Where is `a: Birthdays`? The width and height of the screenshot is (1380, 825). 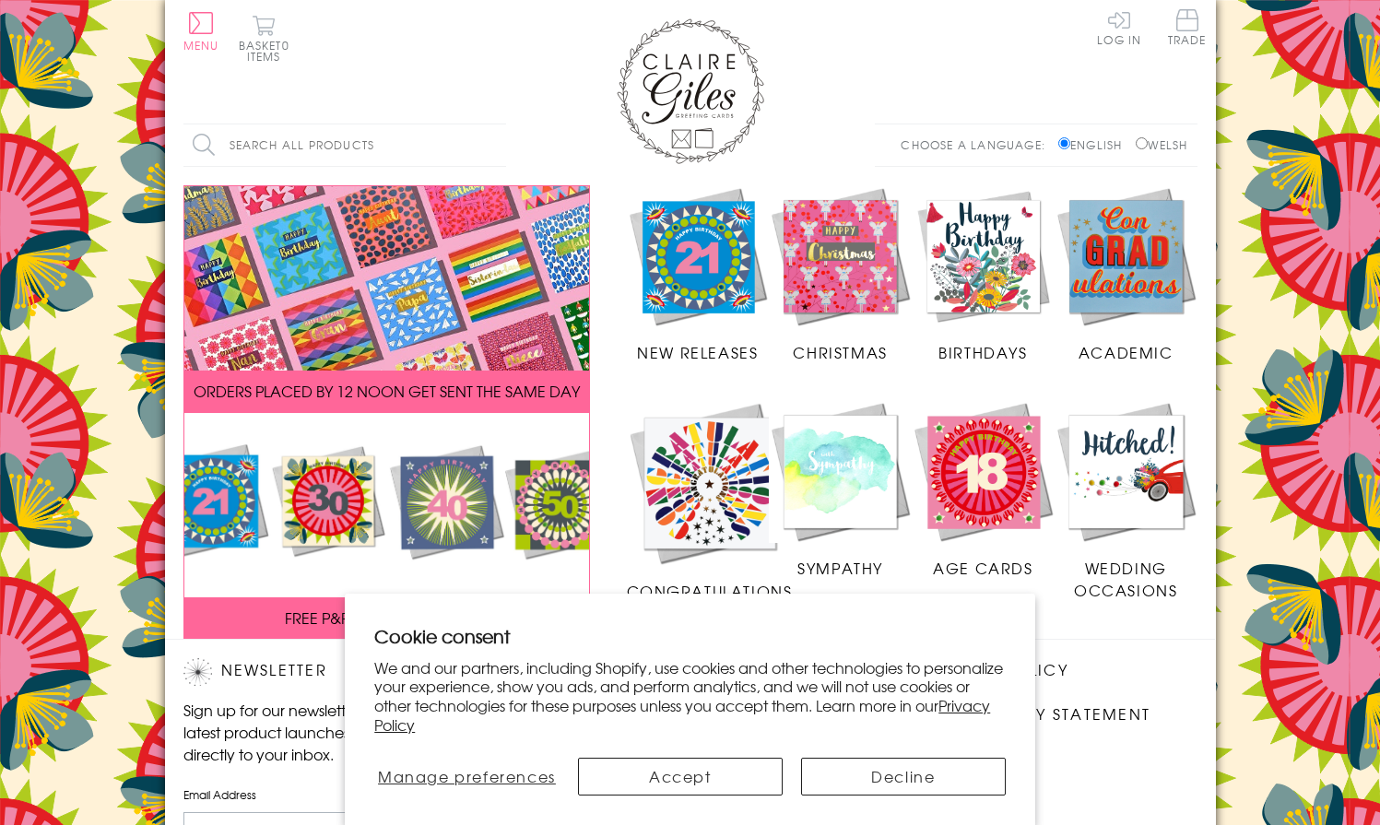
a: Birthdays is located at coordinates (983, 275).